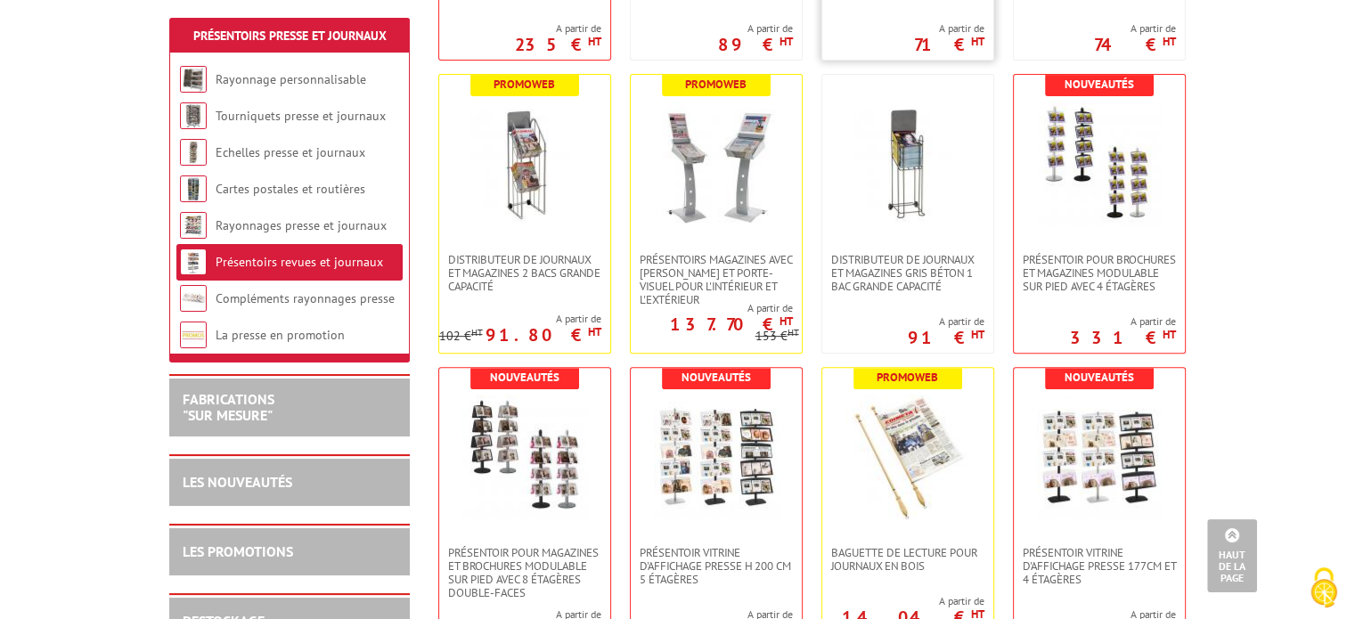 The width and height of the screenshot is (1355, 619). Describe the element at coordinates (193, 116) in the screenshot. I see `img: Tourniquets presse et journaux` at that location.